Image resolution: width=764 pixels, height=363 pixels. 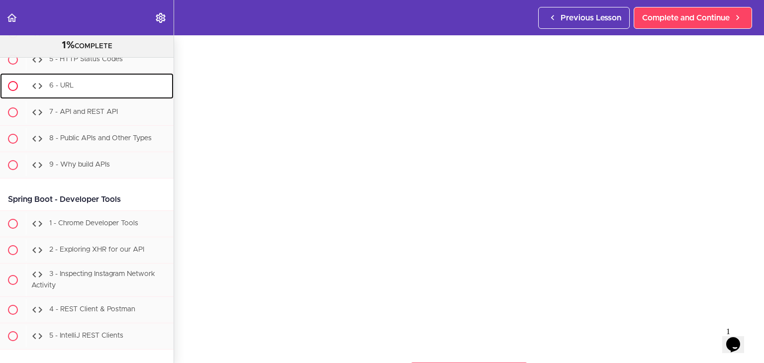 I want to click on div: COMPLETE, so click(x=87, y=46).